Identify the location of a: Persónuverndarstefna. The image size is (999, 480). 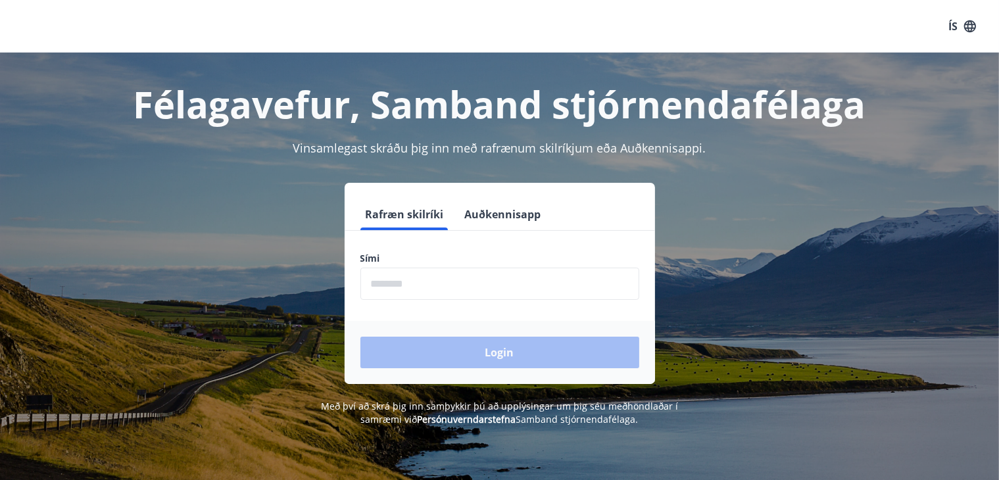
(467, 419).